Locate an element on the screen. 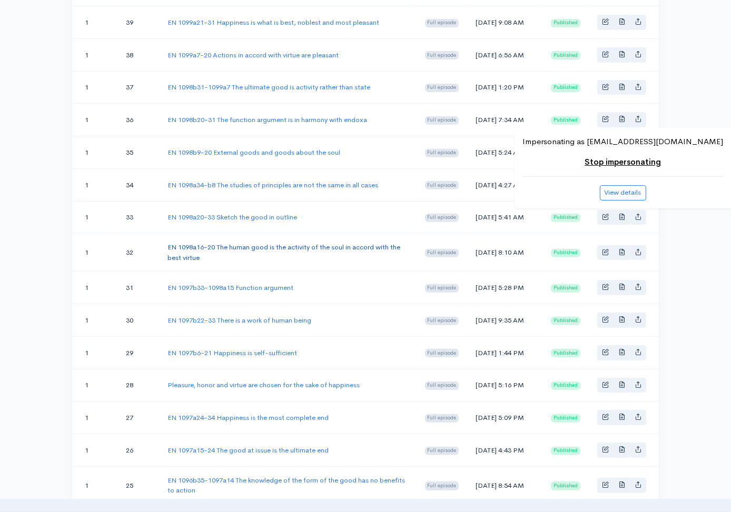 This screenshot has height=512, width=731. td: 28 is located at coordinates (138, 385).